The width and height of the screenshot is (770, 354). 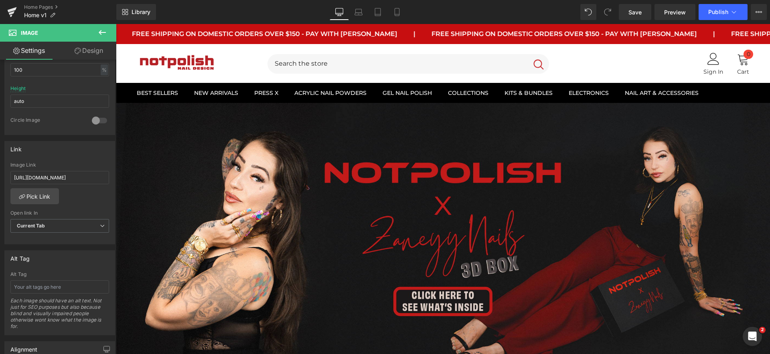 What do you see at coordinates (24, 348) in the screenshot?
I see `div: Alignment` at bounding box center [24, 348].